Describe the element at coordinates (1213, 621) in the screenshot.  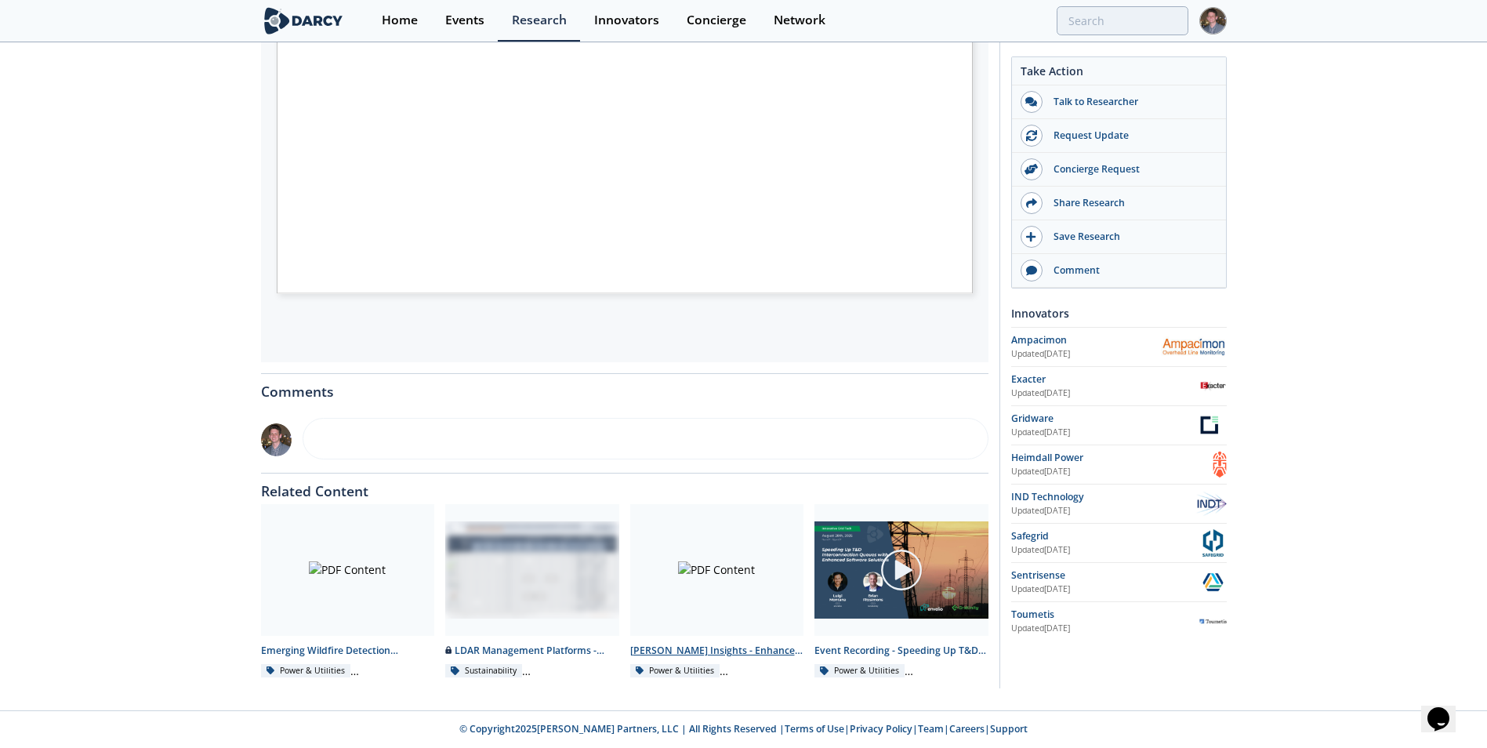
I see `img: Toumetis` at that location.